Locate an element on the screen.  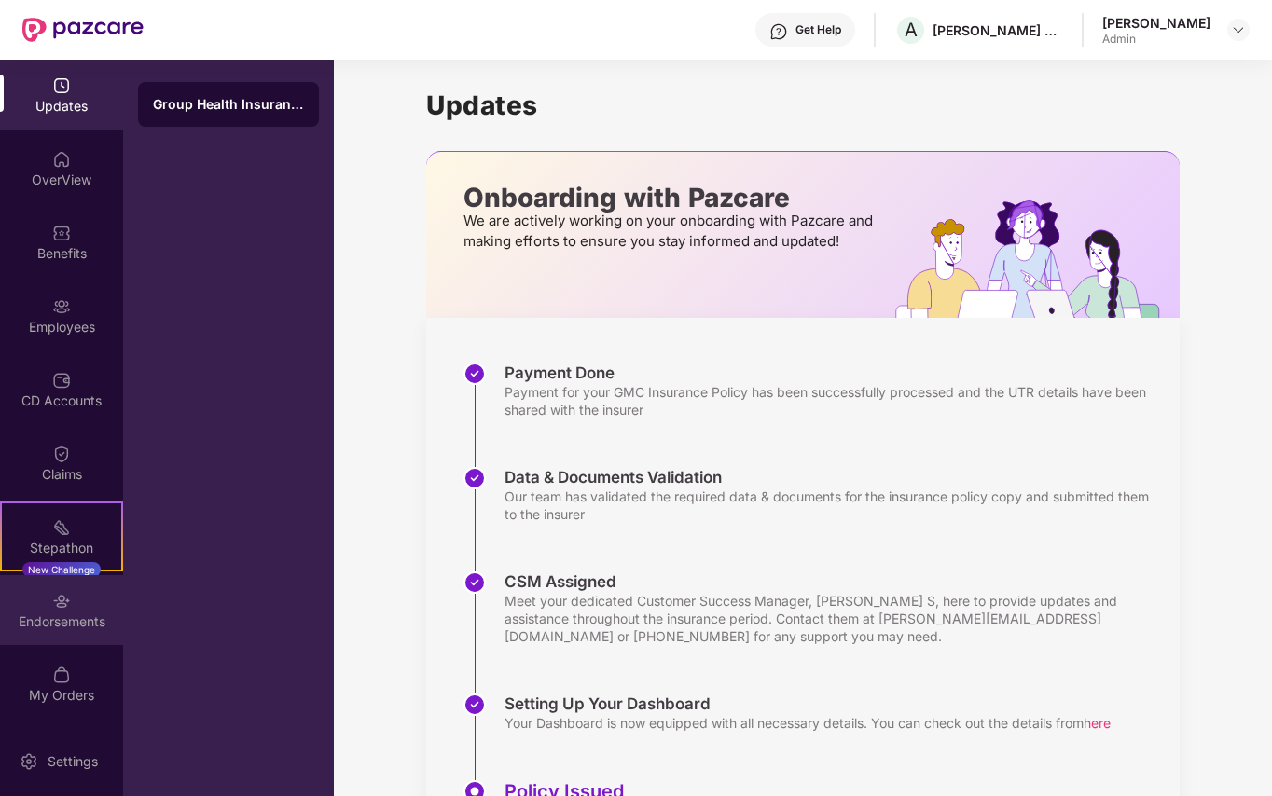
img: svg+xml;base64,PHN2ZyBpZD0iU2V0dGluZy0yMHgyMCIgeG1sbnM9Imh0dHA6Ly93d3cudzMub3JnLzIwMDAvc3ZnIiB3aW... is located at coordinates (29, 762).